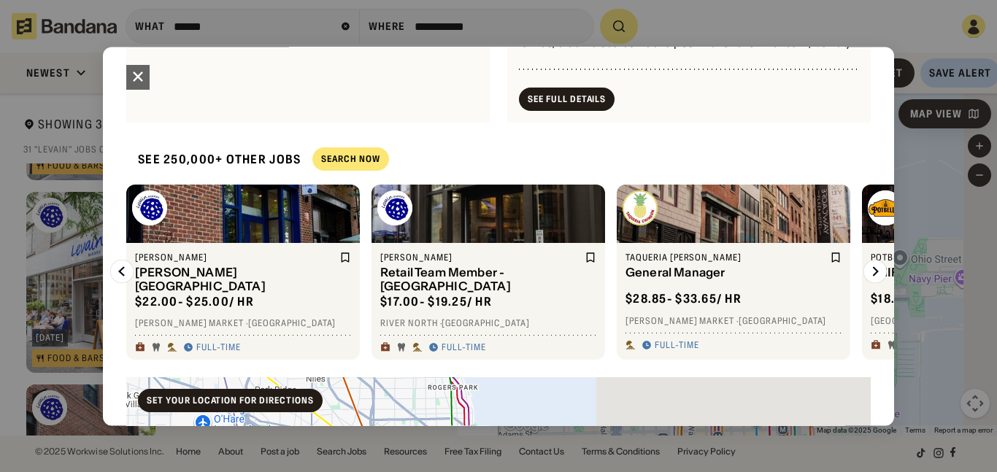 The image size is (997, 472). Describe the element at coordinates (230, 401) in the screenshot. I see `div: Set your location for directions` at that location.